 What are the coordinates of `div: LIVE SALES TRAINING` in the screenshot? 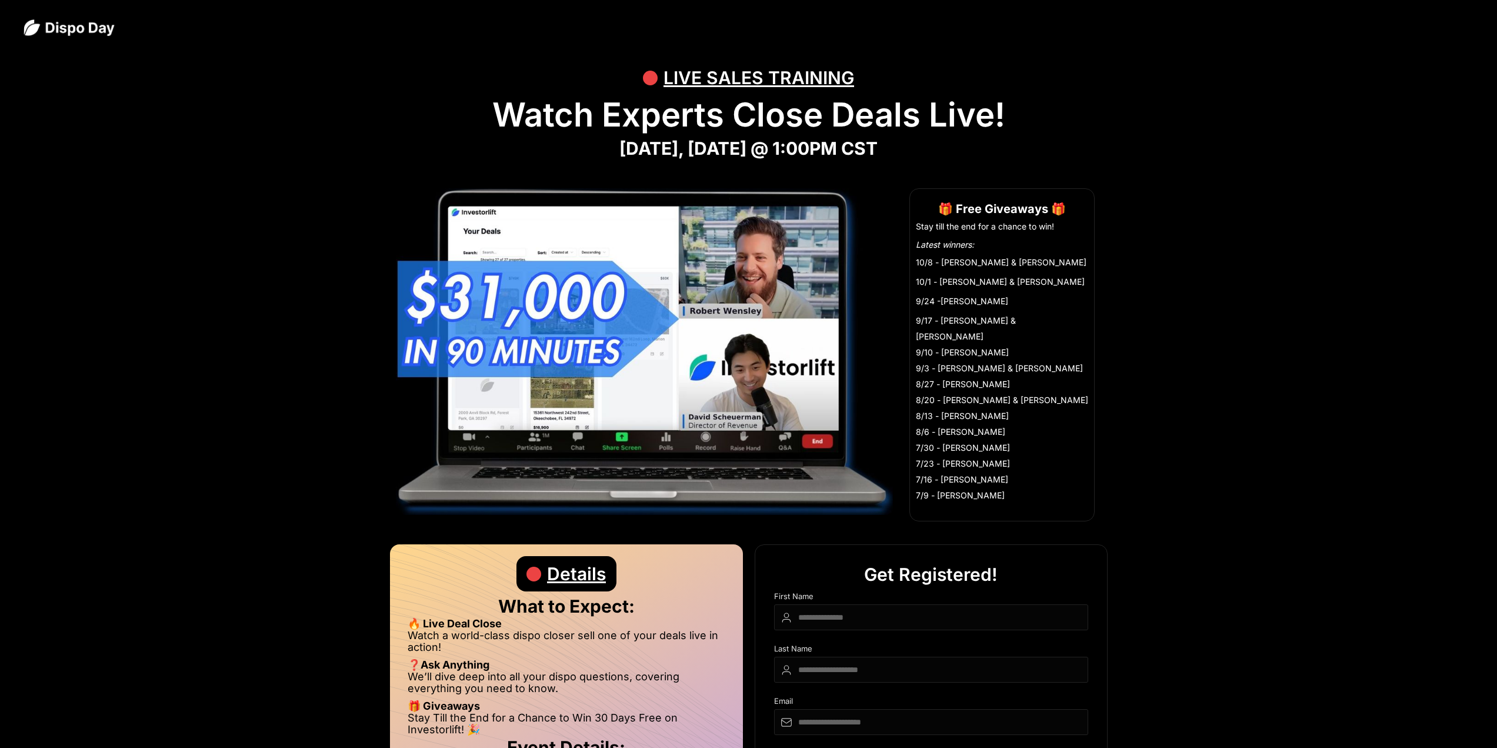 It's located at (759, 78).